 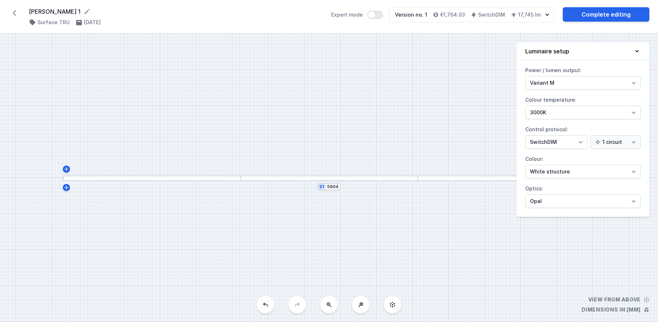 I want to click on select: Colour temperature:, so click(x=583, y=113).